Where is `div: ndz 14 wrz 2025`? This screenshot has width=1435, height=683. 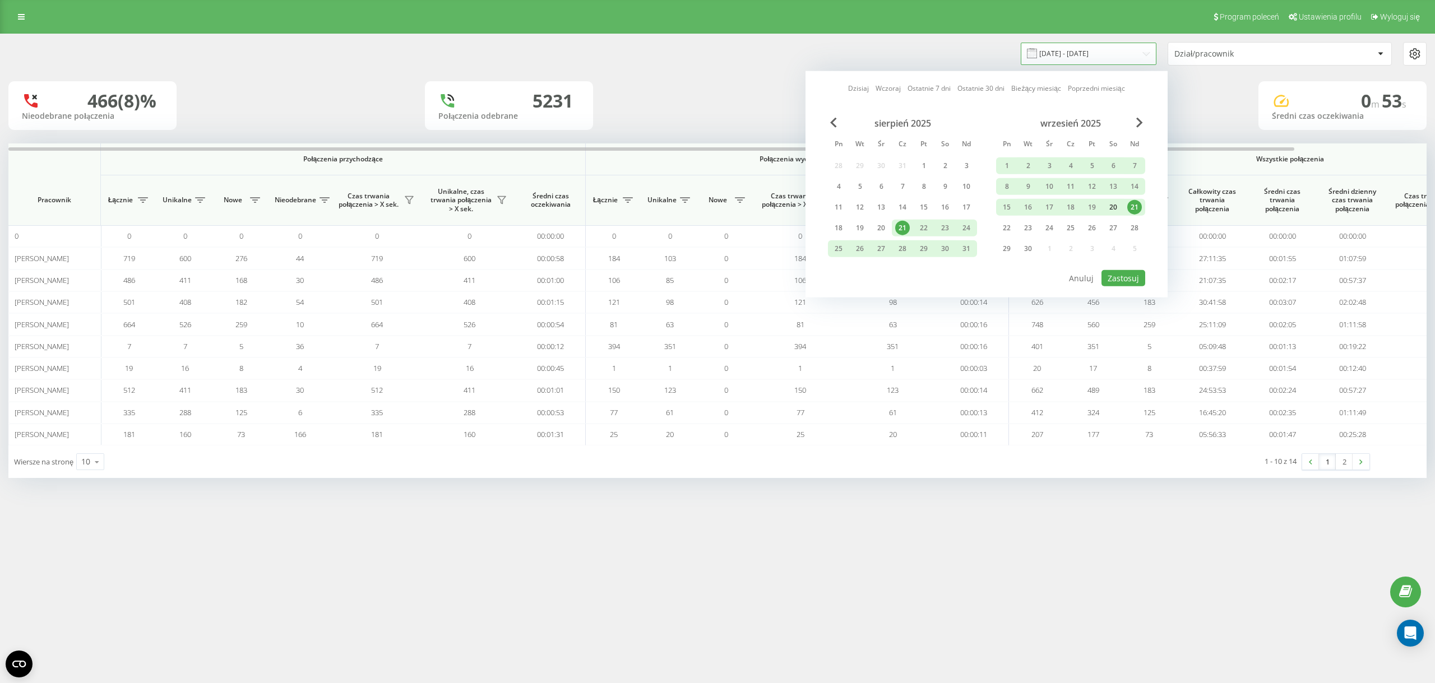
div: ndz 14 wrz 2025 is located at coordinates (1134, 187).